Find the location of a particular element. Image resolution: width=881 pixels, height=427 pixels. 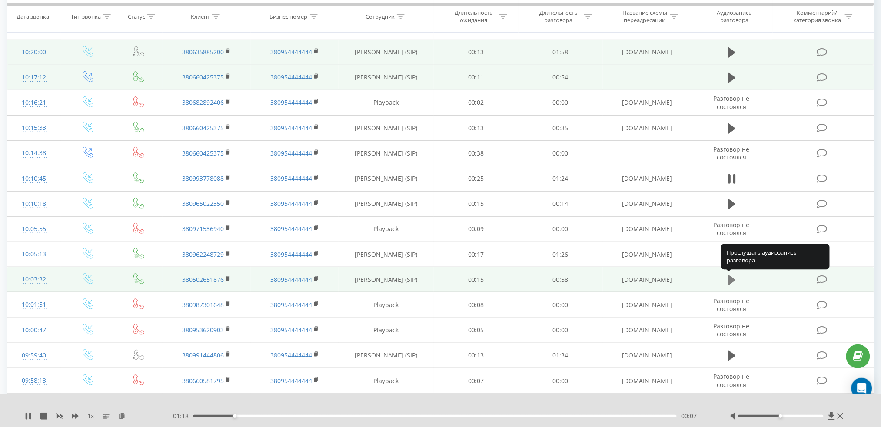

td: 01:34 is located at coordinates (561, 356).